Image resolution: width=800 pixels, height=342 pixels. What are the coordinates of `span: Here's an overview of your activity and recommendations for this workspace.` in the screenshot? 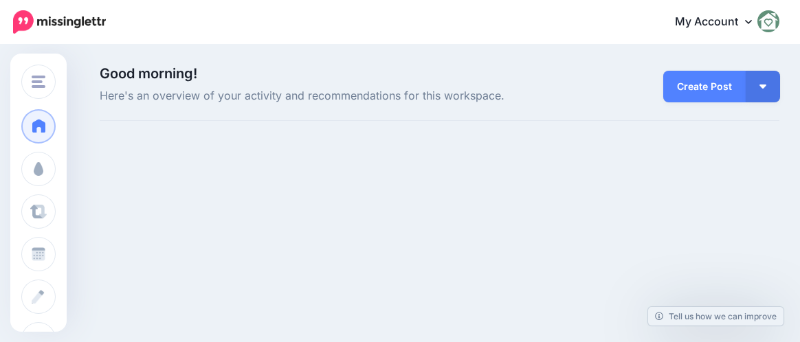 It's located at (323, 96).